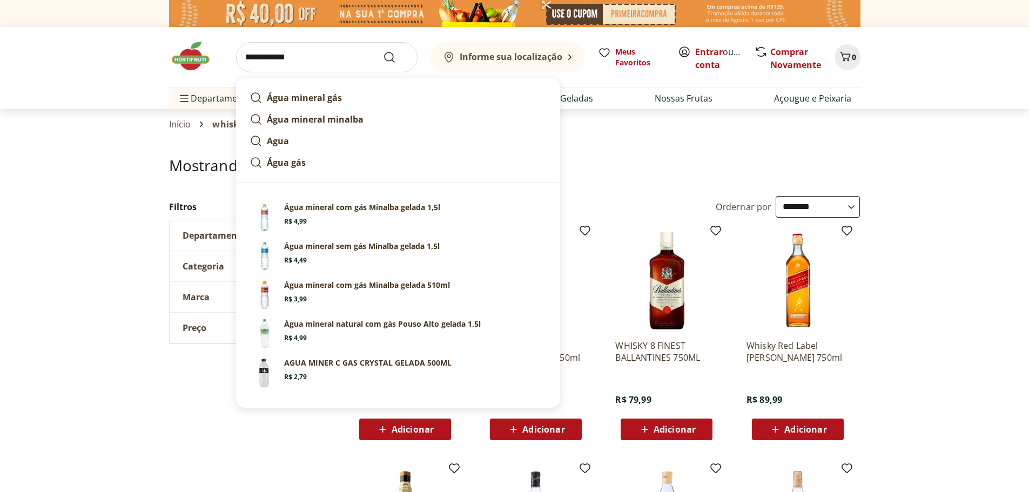  I want to click on p: AGUA MINER C GAS CRYSTAL GELADA 500ML, so click(368, 363).